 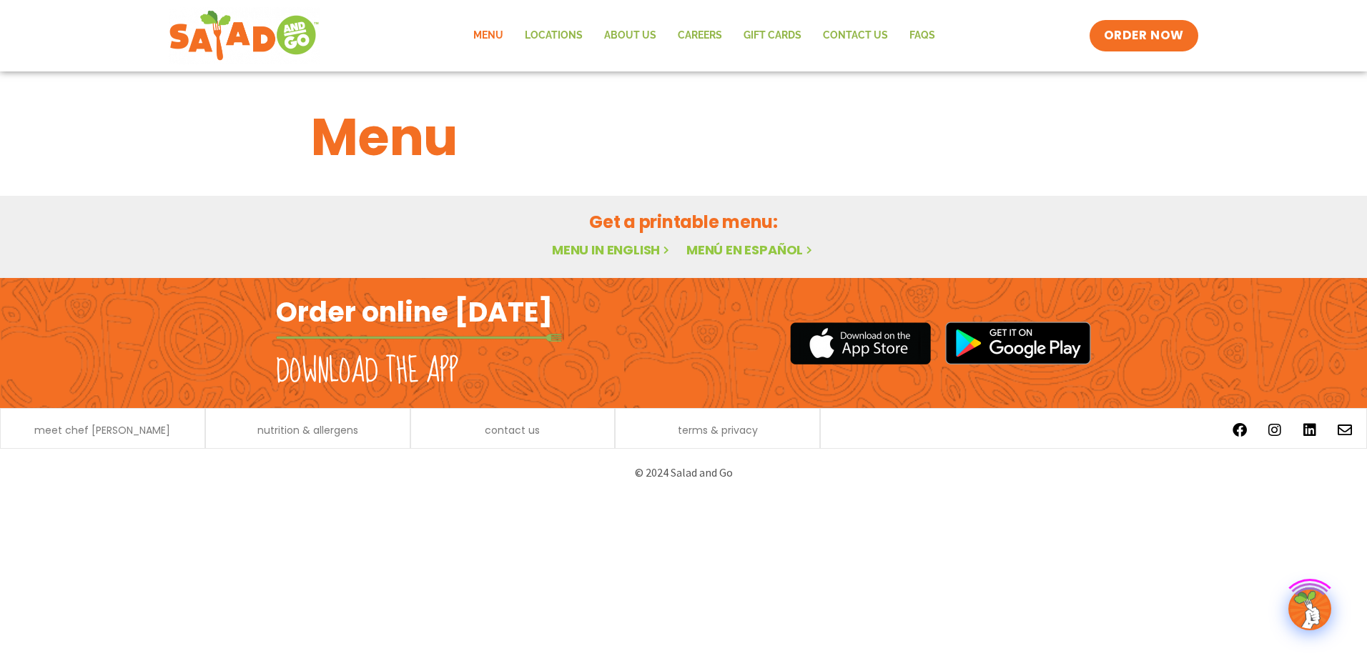 What do you see at coordinates (1144, 36) in the screenshot?
I see `span: ORDER NOW` at bounding box center [1144, 36].